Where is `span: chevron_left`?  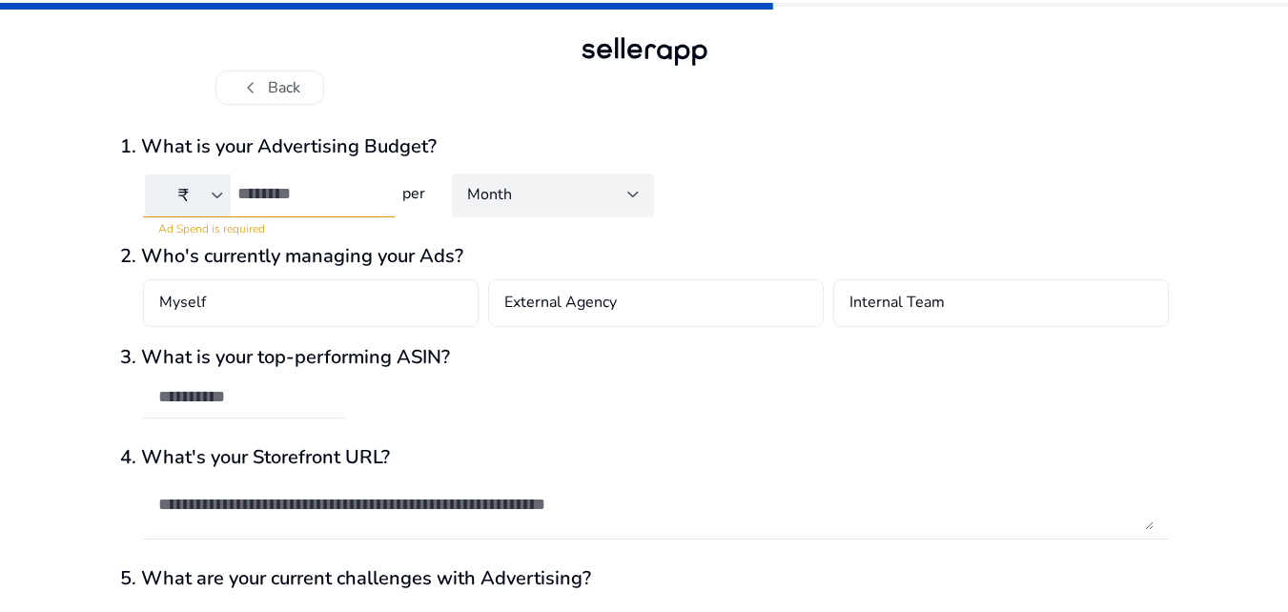 span: chevron_left is located at coordinates (251, 88).